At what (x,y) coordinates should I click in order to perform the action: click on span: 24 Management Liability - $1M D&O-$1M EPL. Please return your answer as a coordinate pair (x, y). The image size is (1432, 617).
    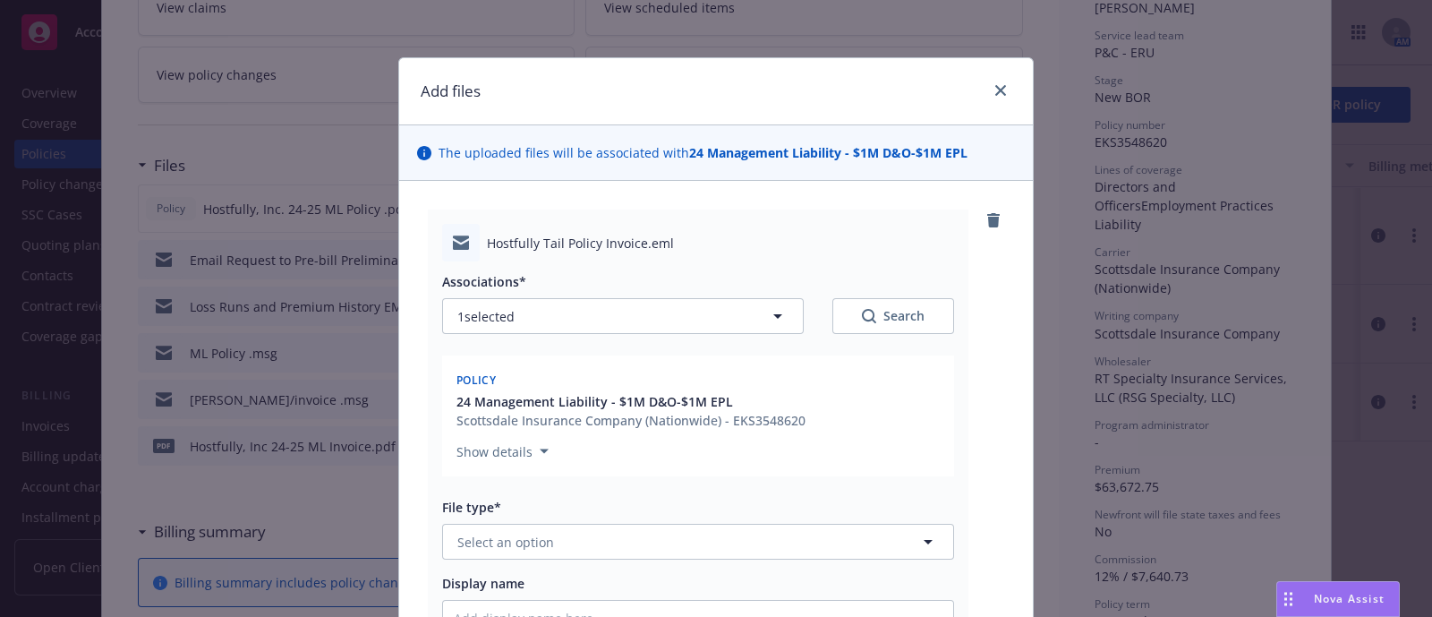
    Looking at the image, I should click on (594, 401).